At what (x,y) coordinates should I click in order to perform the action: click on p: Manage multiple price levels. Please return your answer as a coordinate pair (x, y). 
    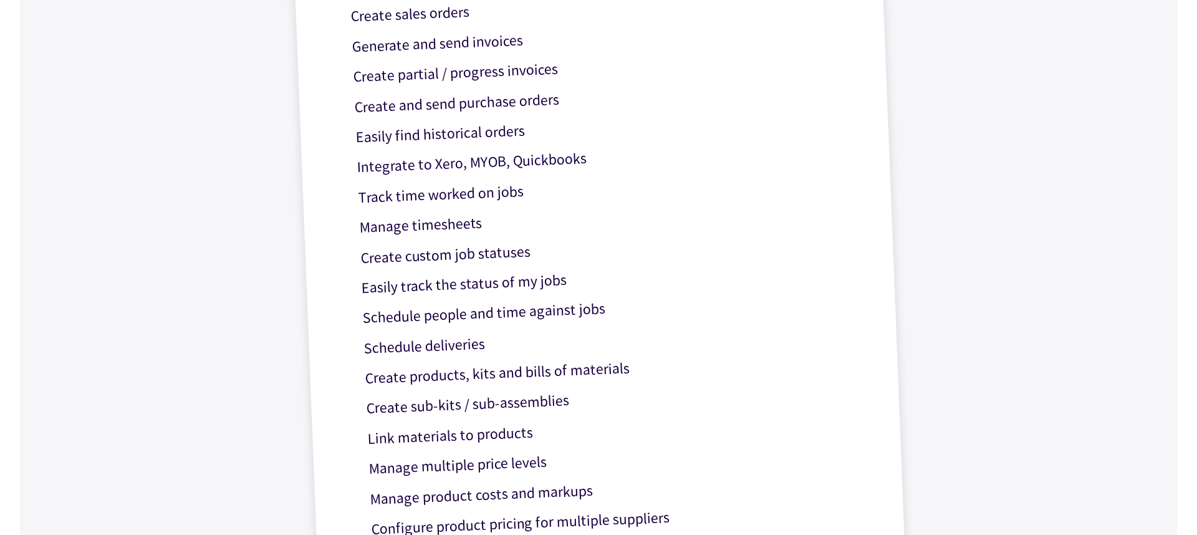
    Looking at the image, I should click on (617, 460).